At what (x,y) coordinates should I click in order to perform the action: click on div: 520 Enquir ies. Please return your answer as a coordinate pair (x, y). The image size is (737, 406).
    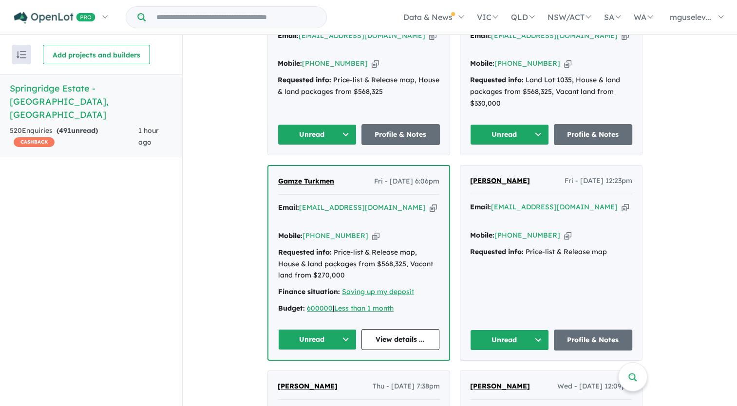
    Looking at the image, I should click on (74, 137).